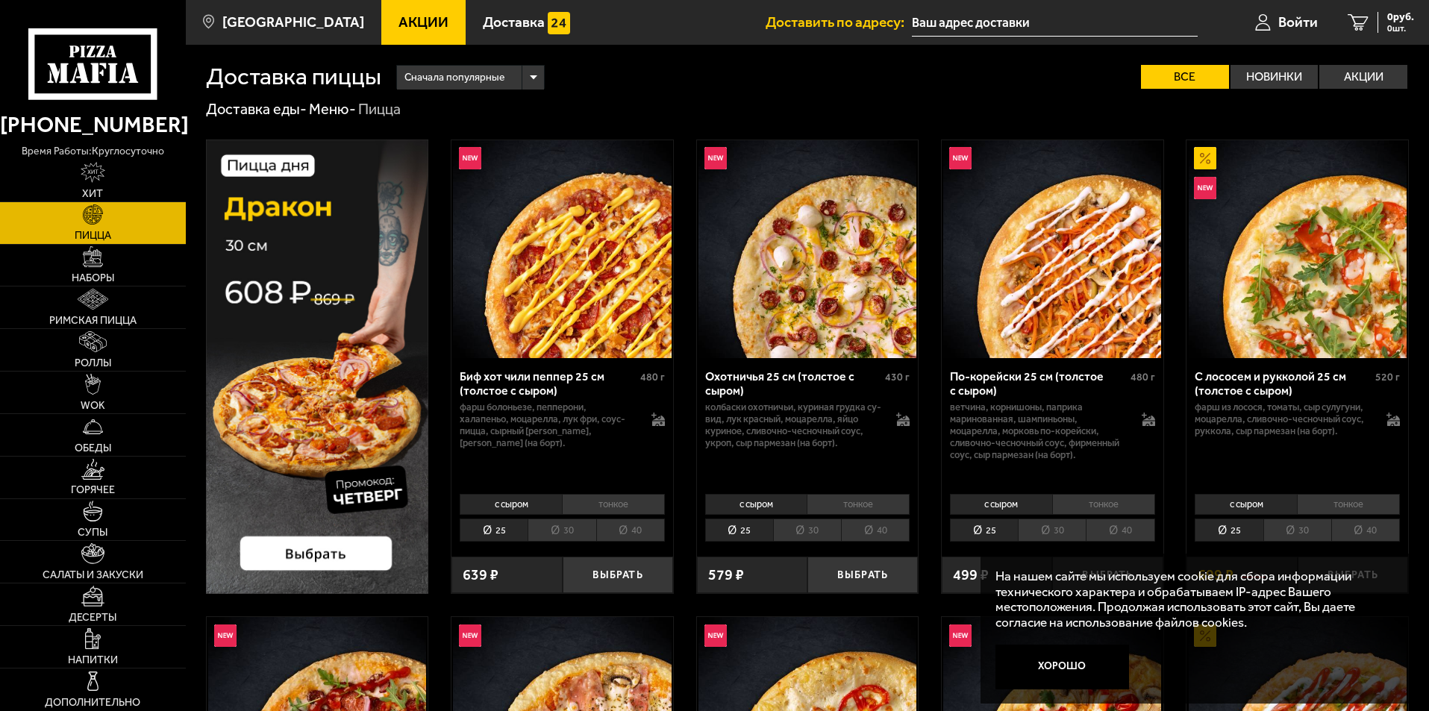 The image size is (1429, 711). What do you see at coordinates (1063, 667) in the screenshot?
I see `button: Хорошо` at bounding box center [1063, 667].